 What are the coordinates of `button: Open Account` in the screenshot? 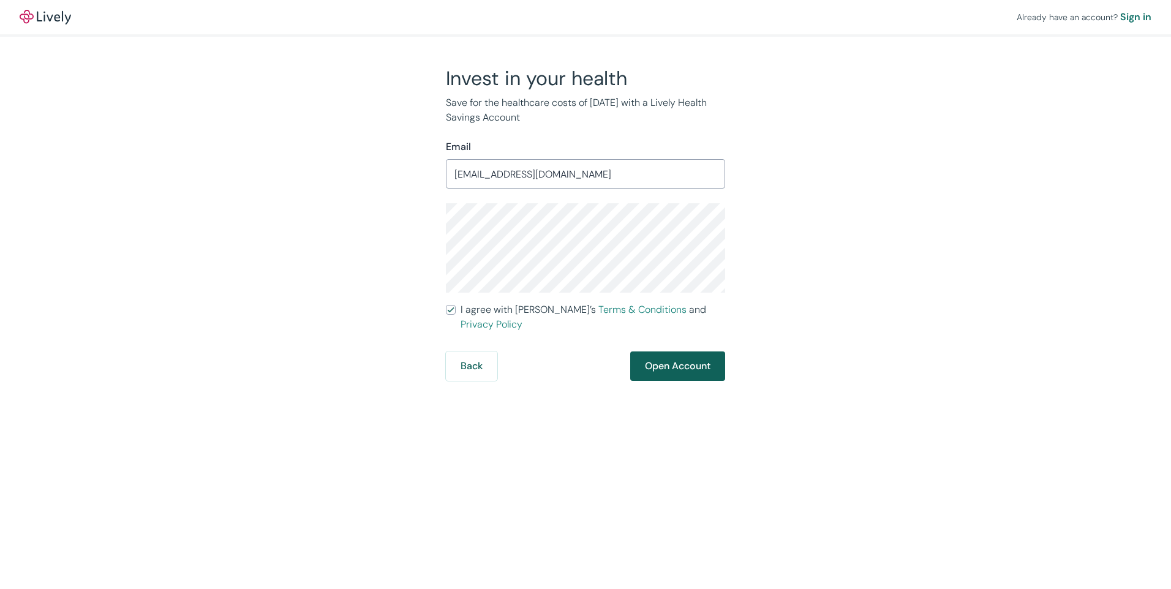 It's located at (677, 366).